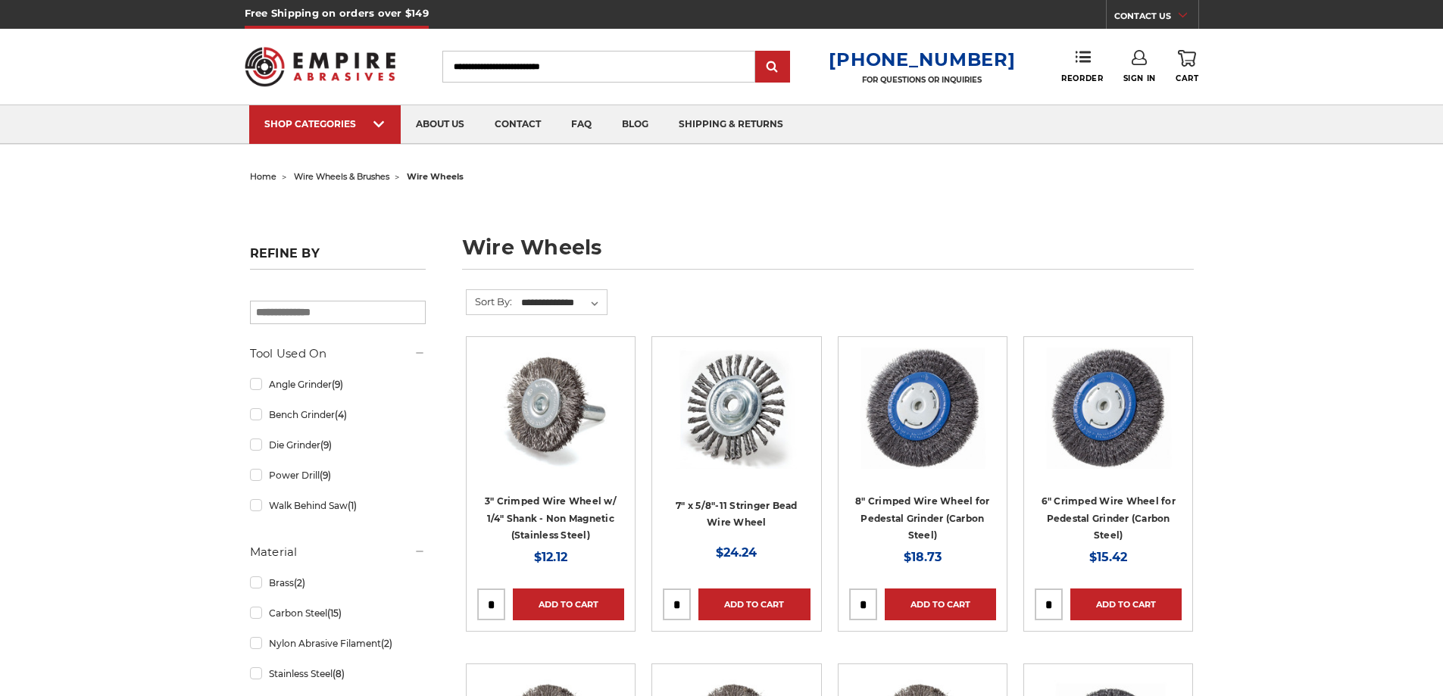 The width and height of the screenshot is (1443, 696). I want to click on a: Nylon Abrasive Filament, so click(338, 643).